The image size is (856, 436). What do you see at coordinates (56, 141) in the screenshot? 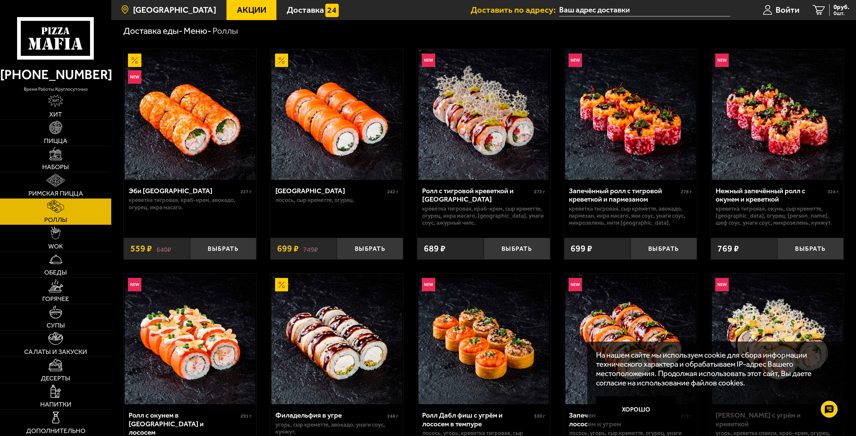
I see `span: Пицца` at bounding box center [56, 141].